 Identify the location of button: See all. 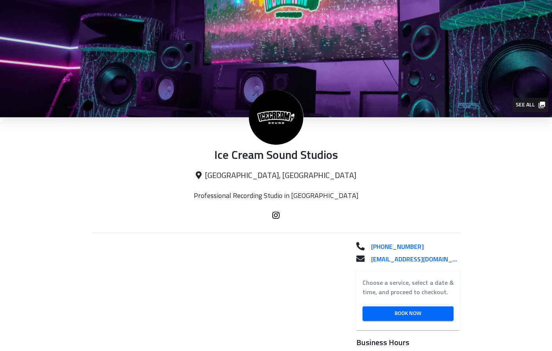
(530, 105).